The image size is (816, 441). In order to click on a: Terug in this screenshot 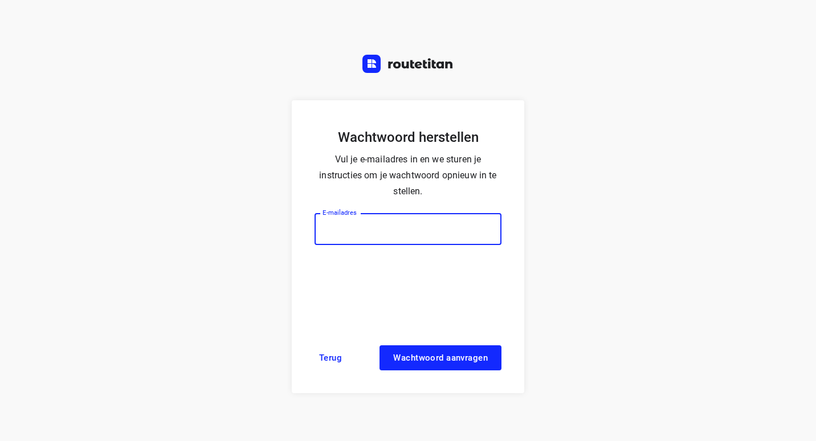, I will do `click(330, 358)`.